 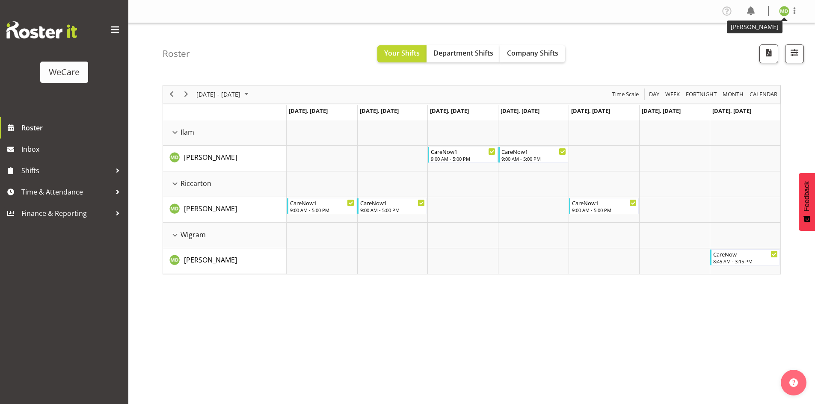 What do you see at coordinates (673, 94) in the screenshot?
I see `span: Week` at bounding box center [673, 94].